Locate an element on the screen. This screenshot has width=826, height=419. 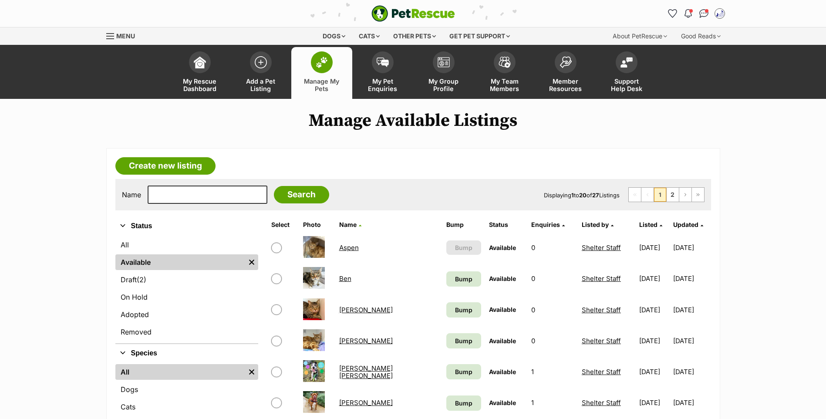
nav: Pagination is located at coordinates (666, 195).